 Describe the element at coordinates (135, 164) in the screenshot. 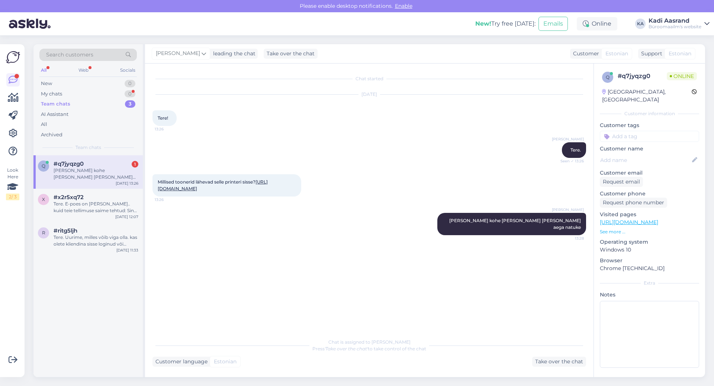

I see `div: 1` at that location.